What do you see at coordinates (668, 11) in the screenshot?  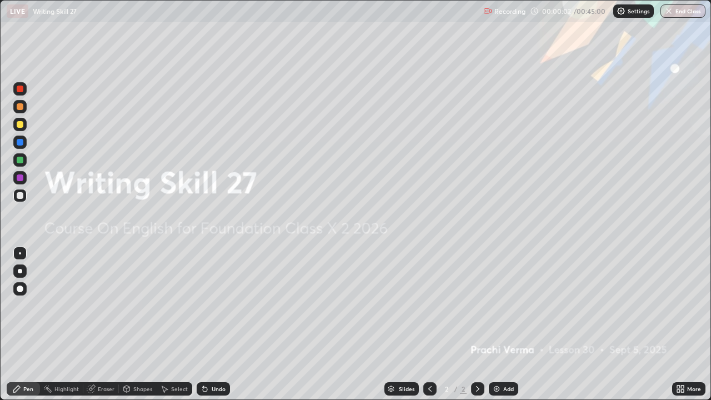 I see `img: end-class-cross` at bounding box center [668, 11].